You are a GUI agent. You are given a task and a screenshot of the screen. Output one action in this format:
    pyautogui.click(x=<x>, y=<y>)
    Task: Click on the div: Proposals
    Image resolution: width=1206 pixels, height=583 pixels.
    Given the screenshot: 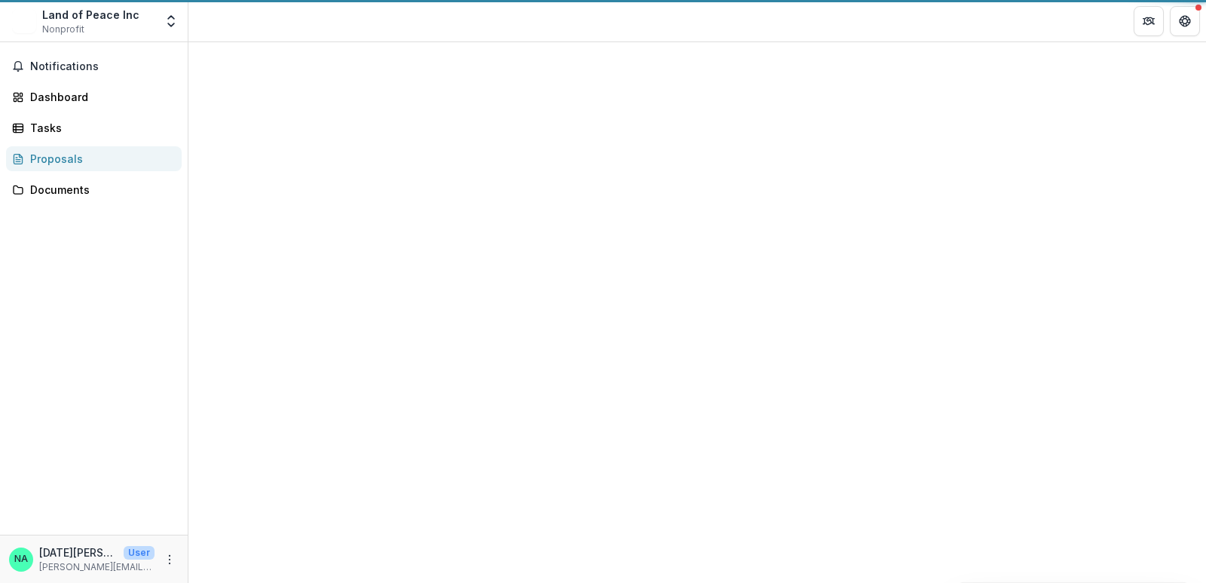 What is the action you would take?
    pyautogui.click(x=100, y=158)
    